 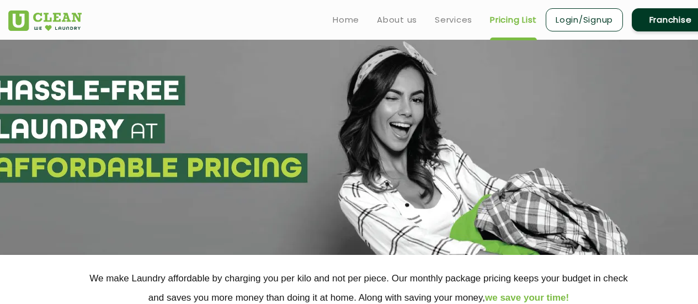 I want to click on img: UClean Laundry and Dry Cleaning, so click(x=45, y=20).